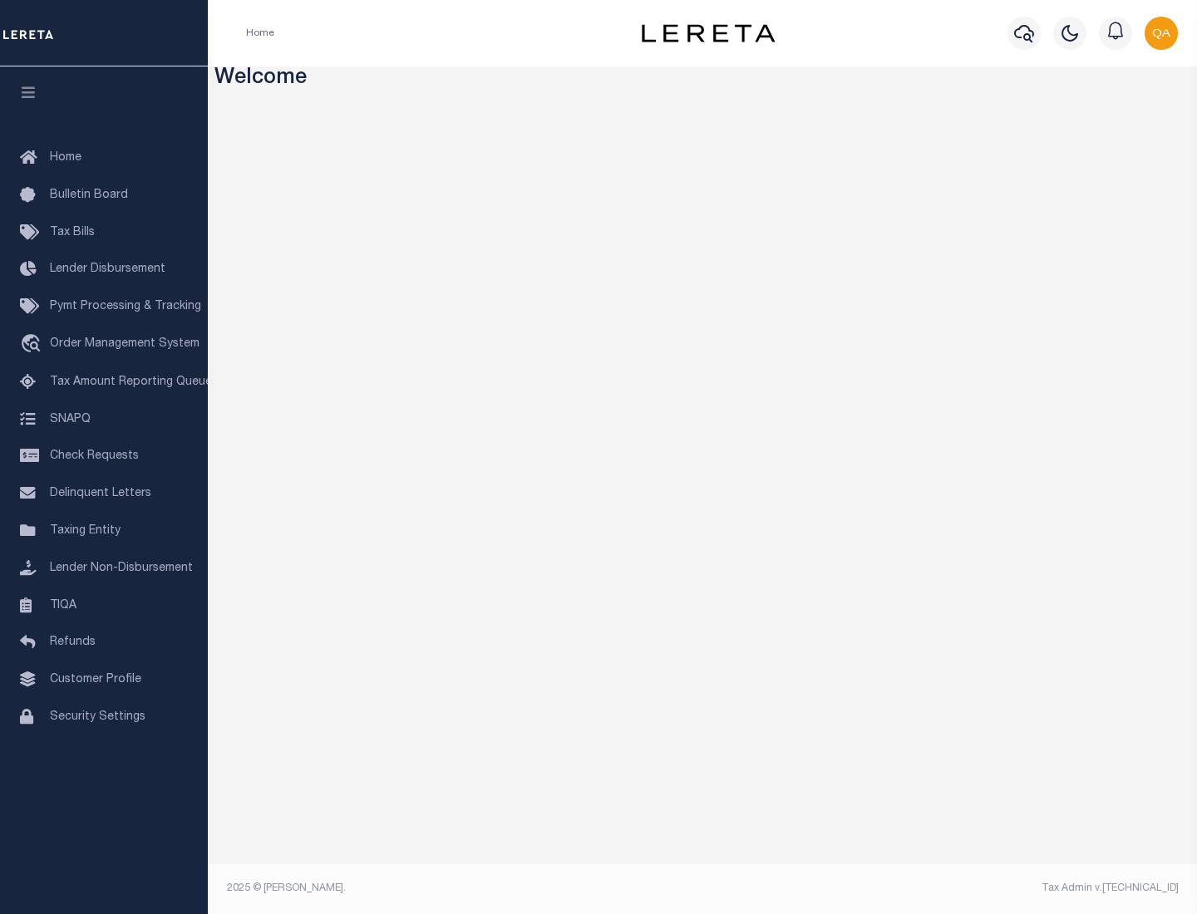 The image size is (1197, 914). What do you see at coordinates (89, 195) in the screenshot?
I see `span: Bulletin Board` at bounding box center [89, 195].